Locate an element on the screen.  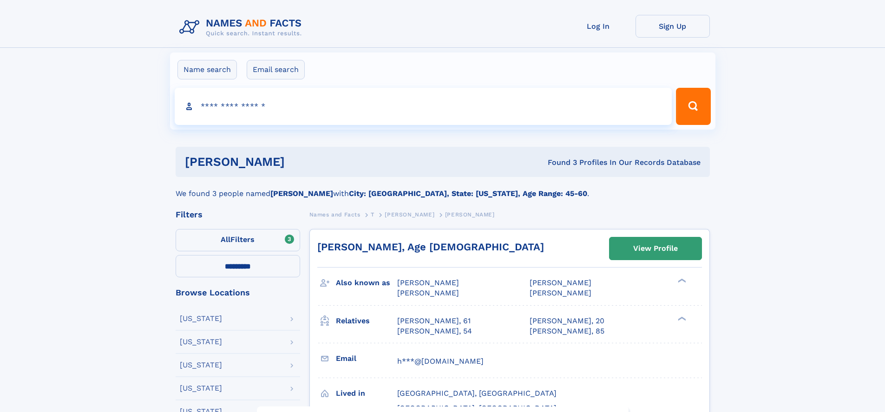
a: View Profile is located at coordinates (655, 248).